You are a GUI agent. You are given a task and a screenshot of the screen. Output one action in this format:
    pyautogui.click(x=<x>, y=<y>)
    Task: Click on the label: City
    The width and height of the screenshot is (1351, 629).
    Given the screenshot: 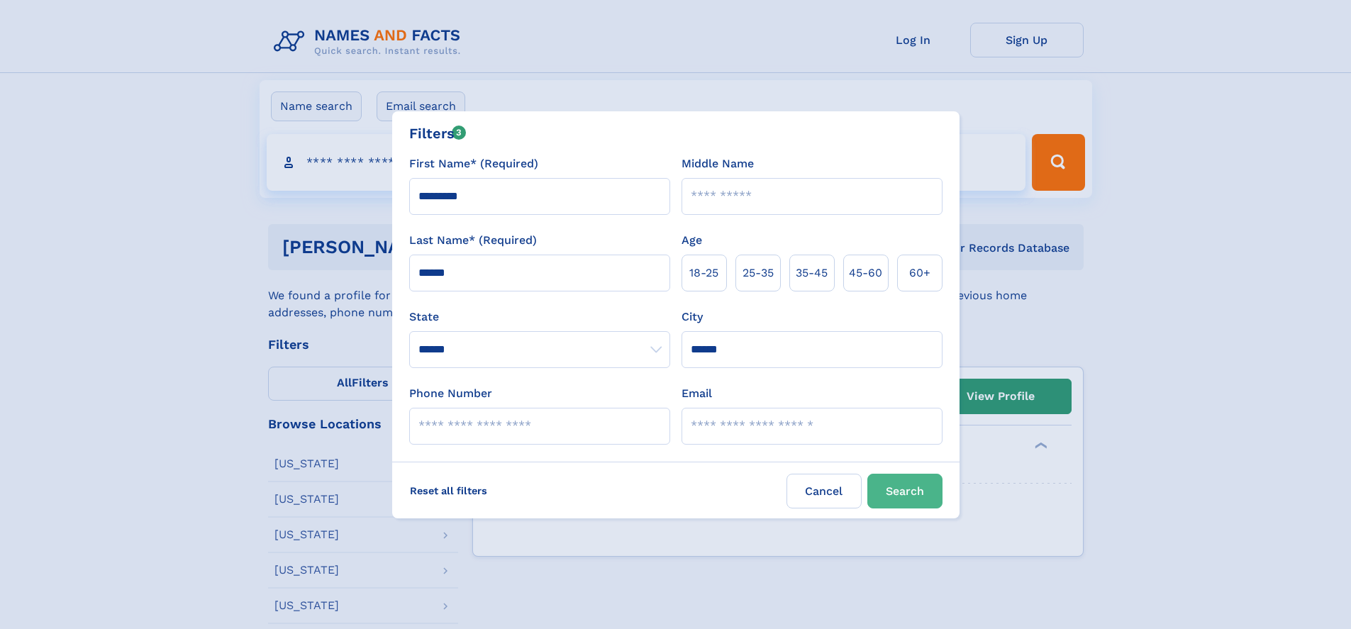 What is the action you would take?
    pyautogui.click(x=692, y=317)
    